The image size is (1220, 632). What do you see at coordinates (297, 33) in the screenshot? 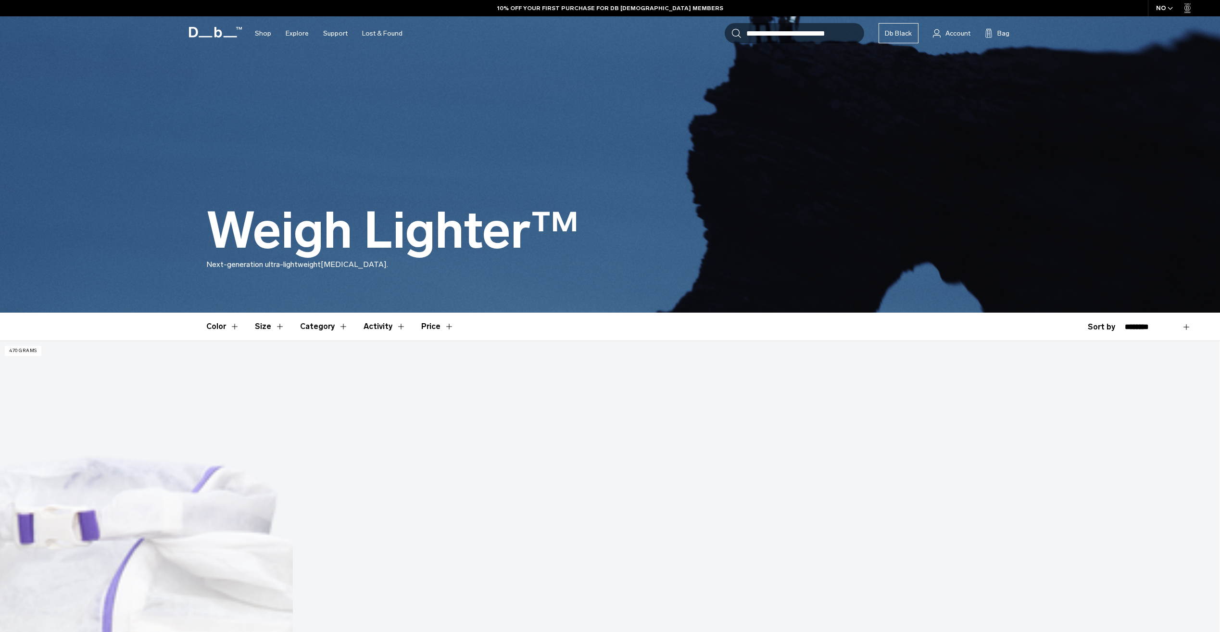
I see `a: Explore` at bounding box center [297, 33].